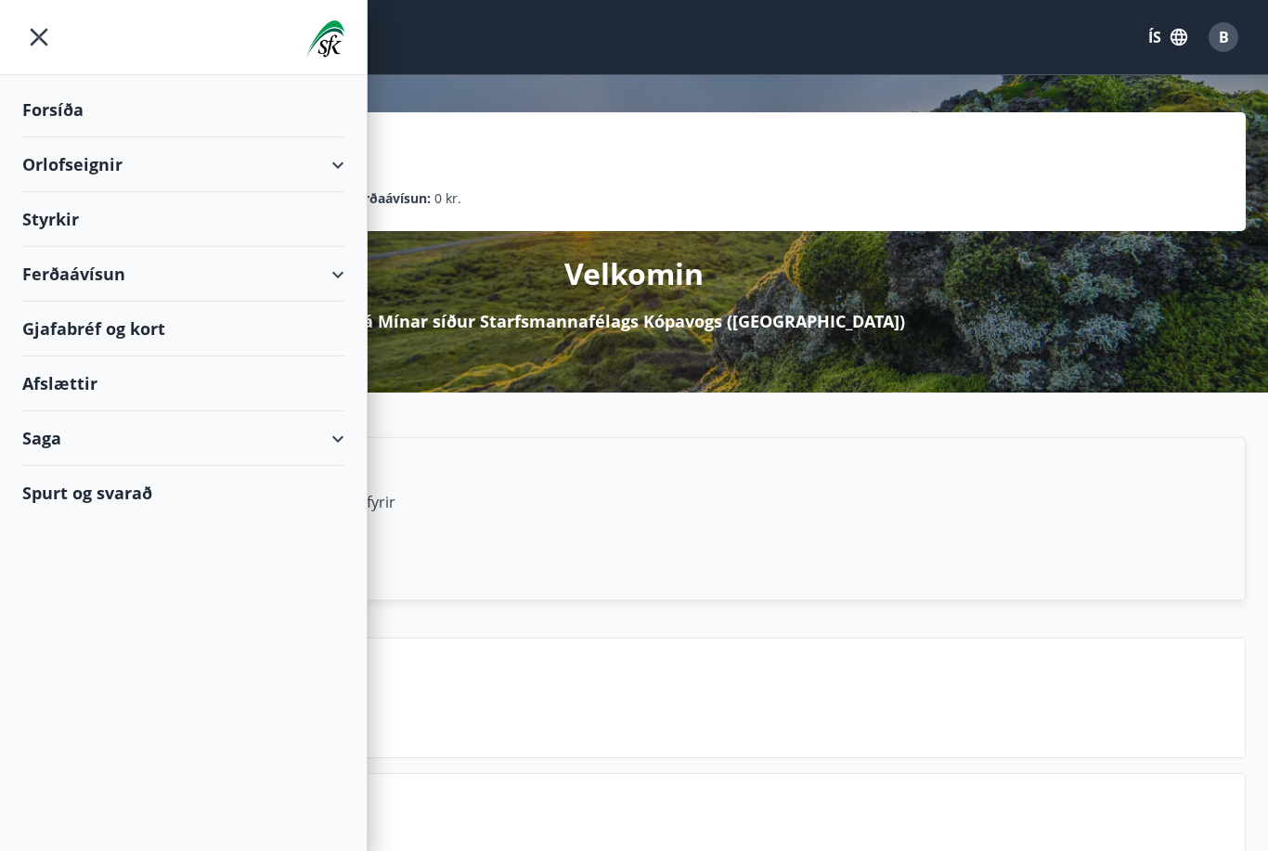 This screenshot has height=851, width=1268. Describe the element at coordinates (183, 219) in the screenshot. I see `div: Styrkir` at that location.